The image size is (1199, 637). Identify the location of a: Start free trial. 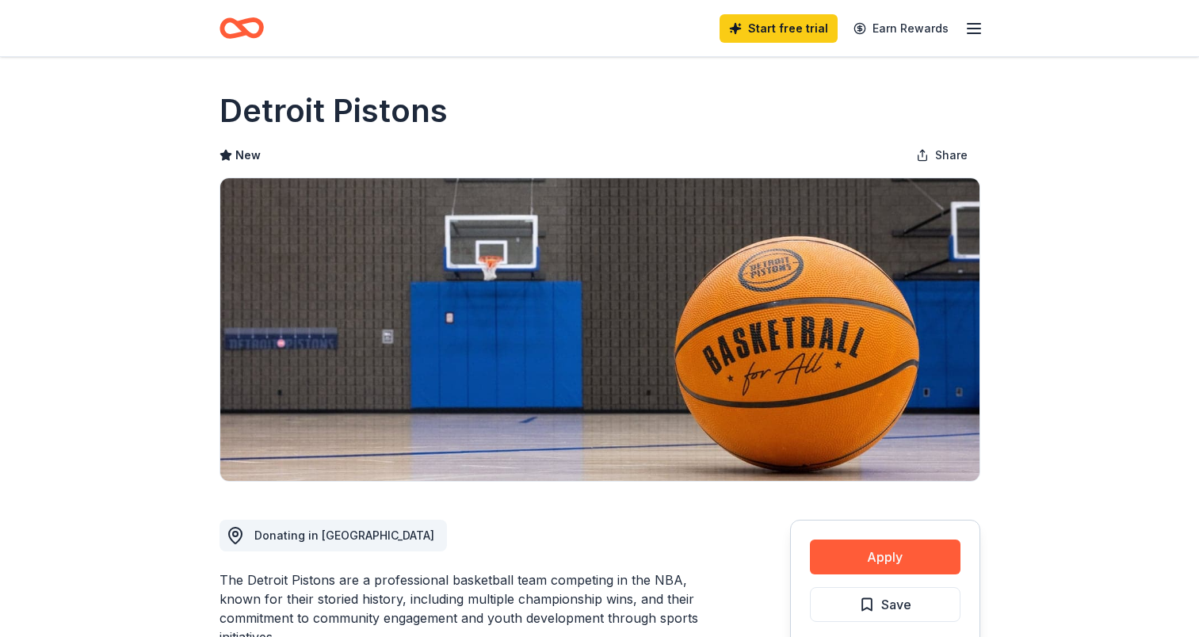
(778, 29).